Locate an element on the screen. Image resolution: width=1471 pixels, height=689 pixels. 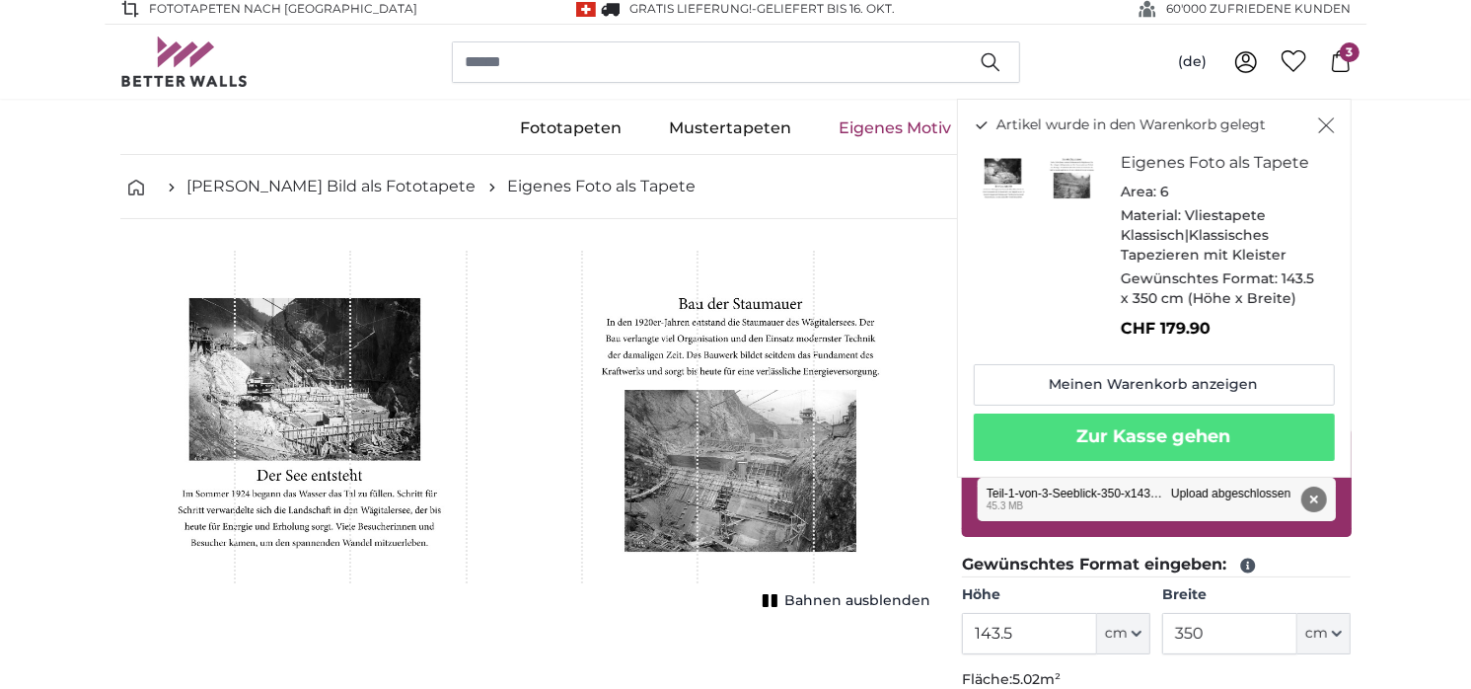
label: Höhe is located at coordinates (1056, 595).